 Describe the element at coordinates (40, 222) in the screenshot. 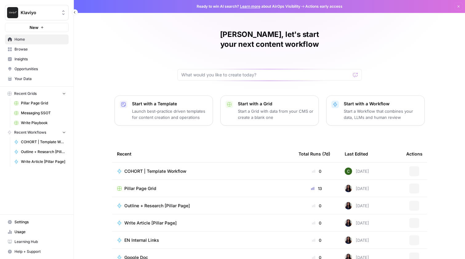

I see `span: Settings` at that location.